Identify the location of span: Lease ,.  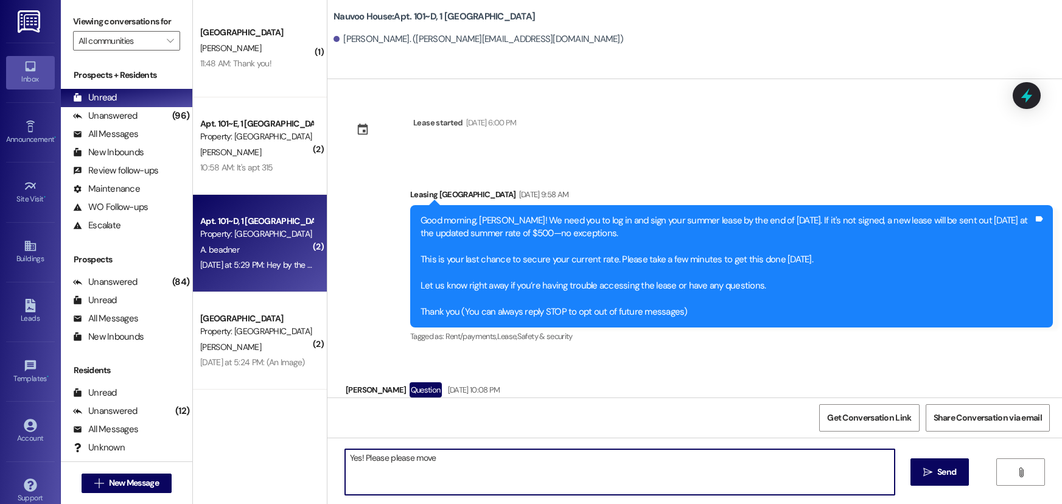
(507, 336).